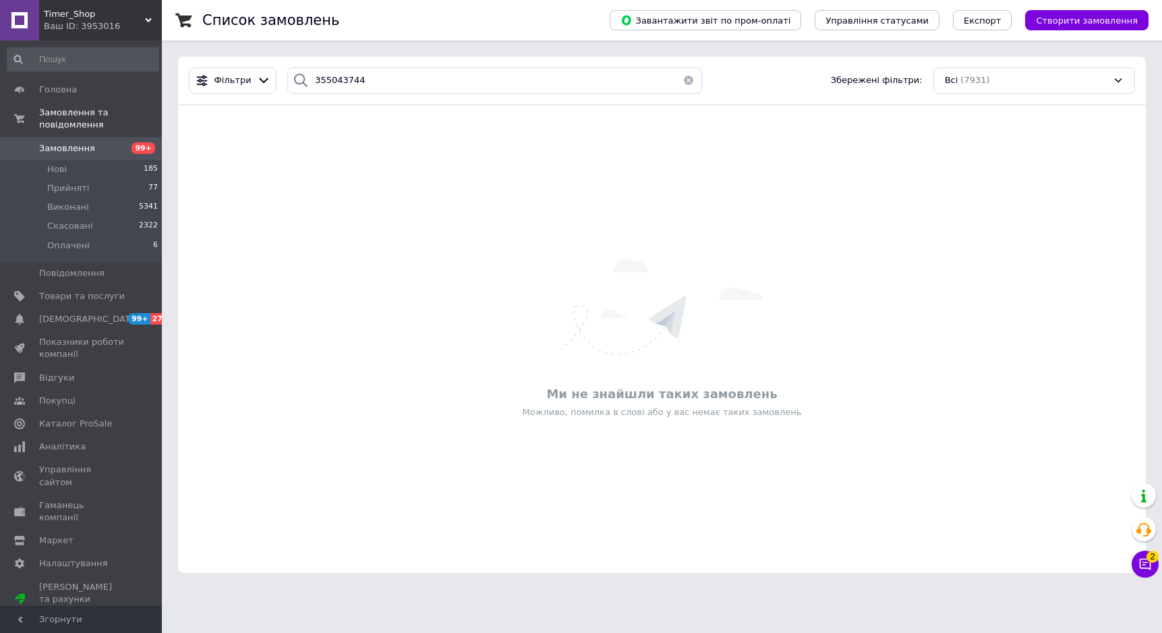 Image resolution: width=1162 pixels, height=633 pixels. Describe the element at coordinates (975, 80) in the screenshot. I see `span: (7931)` at that location.